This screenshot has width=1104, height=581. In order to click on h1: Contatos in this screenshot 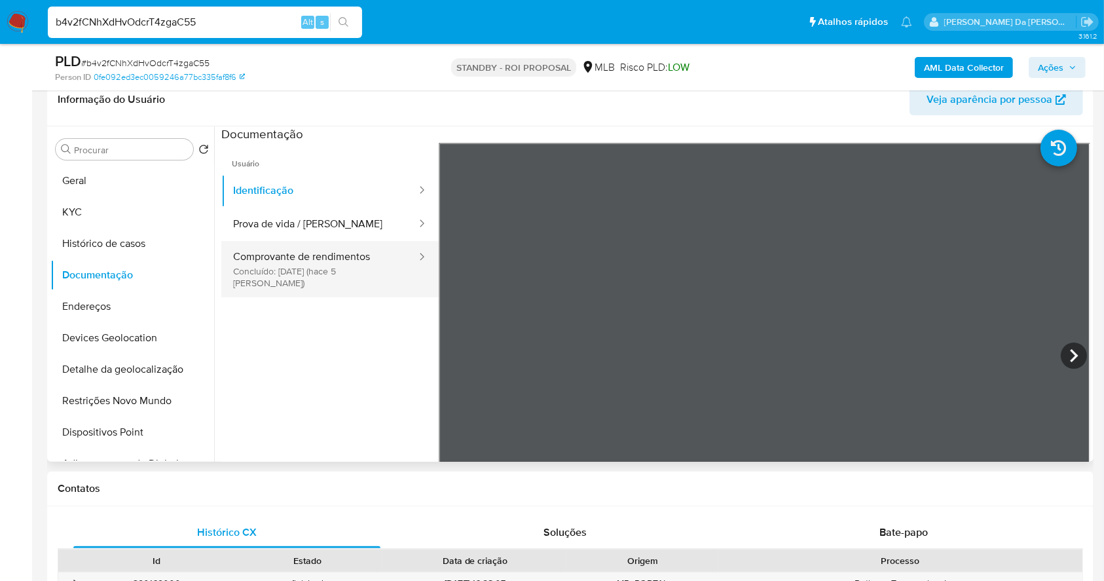, I will do `click(571, 489)`.